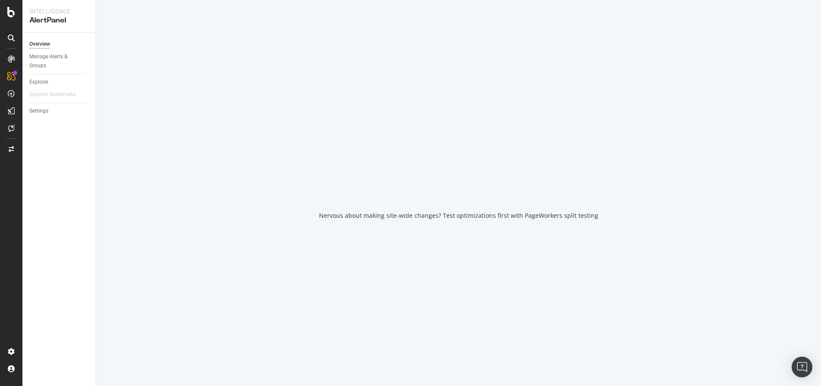 This screenshot has width=821, height=386. Describe the element at coordinates (458, 182) in the screenshot. I see `div: animation` at that location.